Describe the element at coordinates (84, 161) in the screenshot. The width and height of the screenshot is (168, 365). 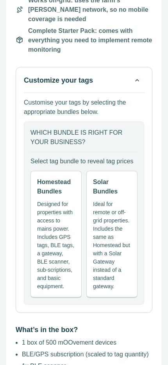
I see `p: Select tag bundle to reveal tag prices` at that location.